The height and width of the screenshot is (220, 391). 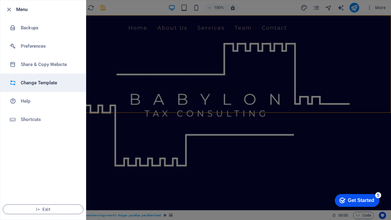 What do you see at coordinates (49, 119) in the screenshot?
I see `h6: Shortcuts` at bounding box center [49, 119].